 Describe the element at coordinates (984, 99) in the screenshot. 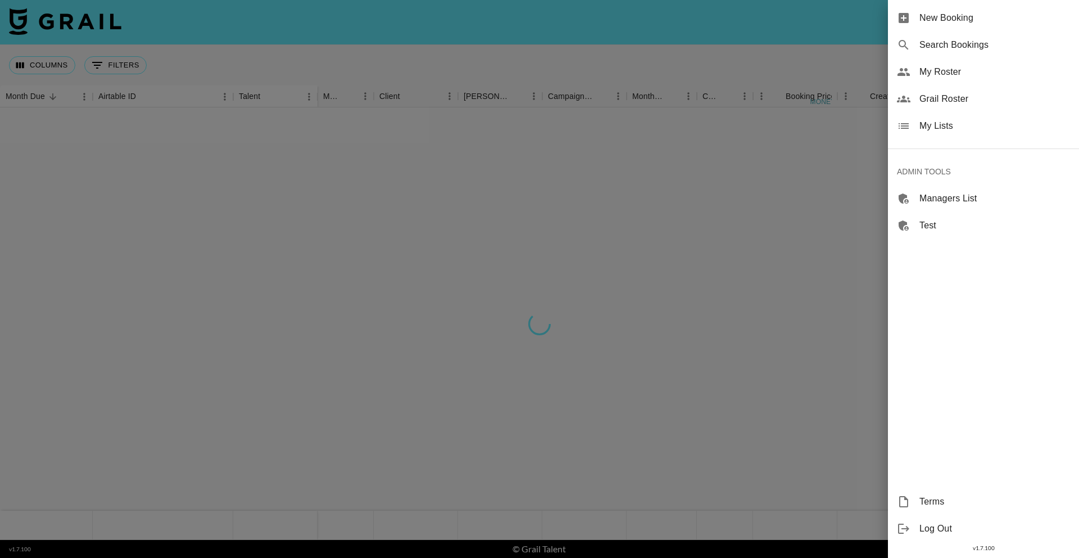

I see `div: Grail Roster` at that location.